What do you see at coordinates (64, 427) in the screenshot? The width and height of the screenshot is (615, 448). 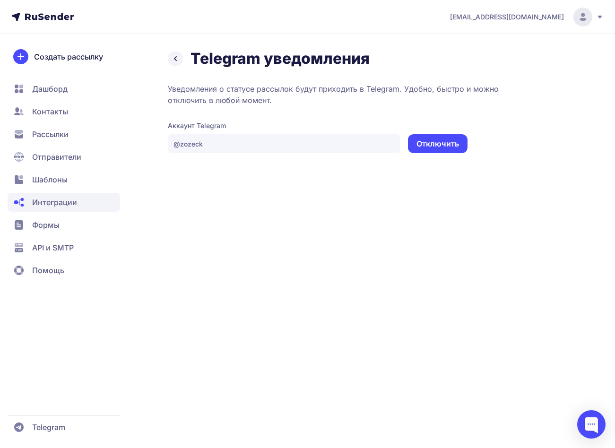 I see `a: Telegram` at bounding box center [64, 427].